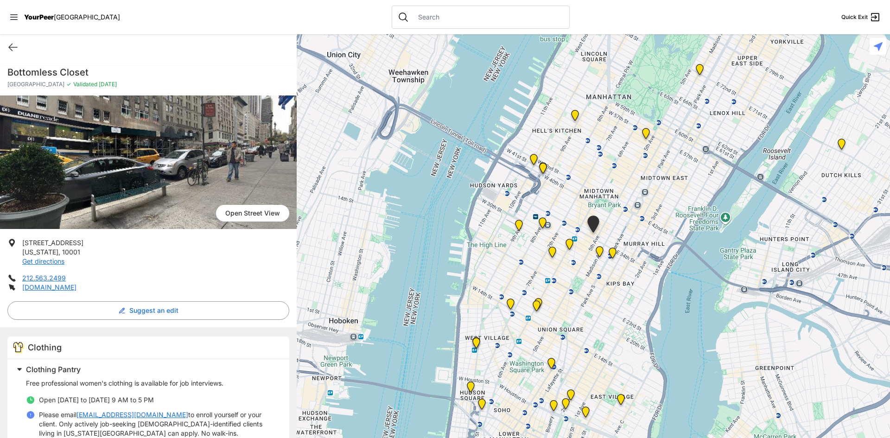  What do you see at coordinates (854, 17) in the screenshot?
I see `span: Quick Exit` at bounding box center [854, 17].